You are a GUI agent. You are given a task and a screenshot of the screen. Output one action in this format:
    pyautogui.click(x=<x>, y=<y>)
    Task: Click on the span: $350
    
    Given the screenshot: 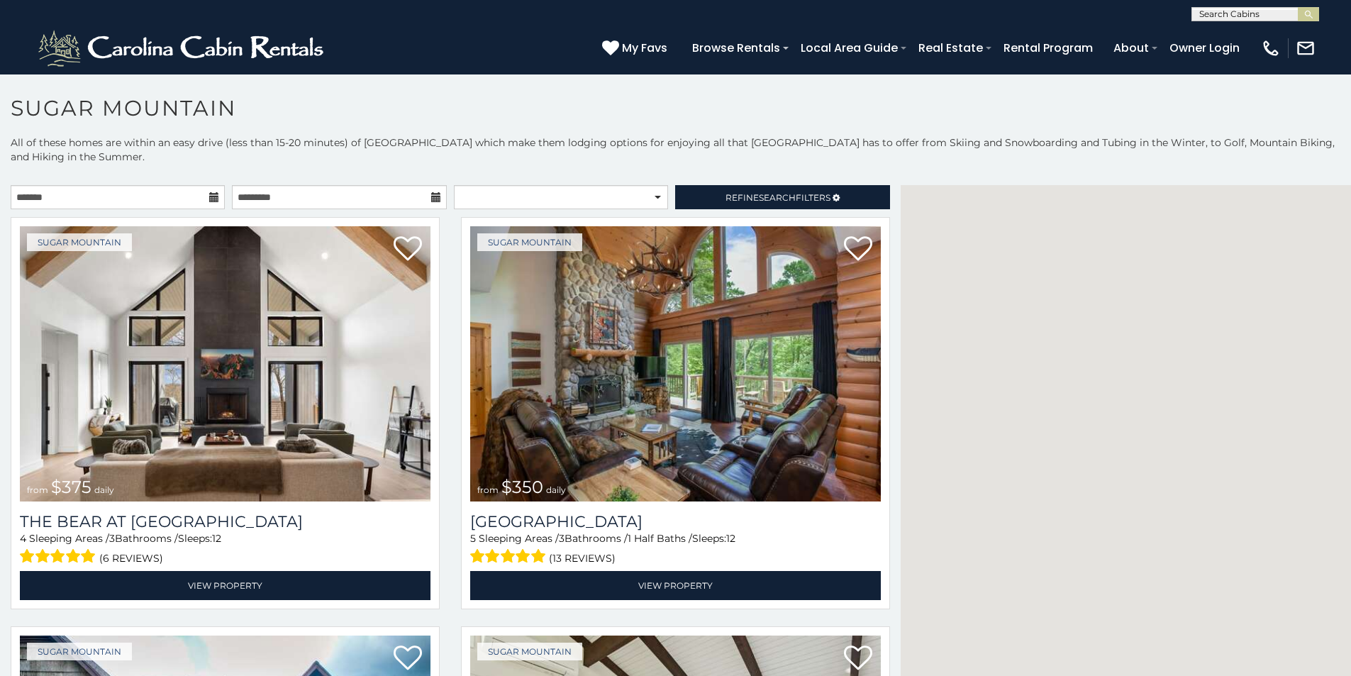 What is the action you would take?
    pyautogui.click(x=522, y=486)
    